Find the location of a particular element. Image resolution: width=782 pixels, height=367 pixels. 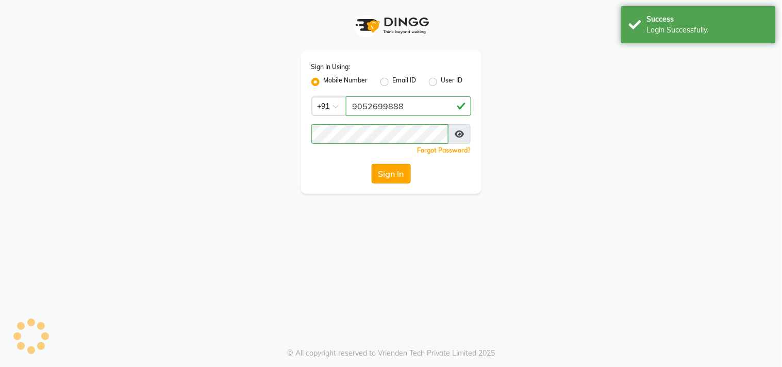

button: Sign In is located at coordinates (391, 174).